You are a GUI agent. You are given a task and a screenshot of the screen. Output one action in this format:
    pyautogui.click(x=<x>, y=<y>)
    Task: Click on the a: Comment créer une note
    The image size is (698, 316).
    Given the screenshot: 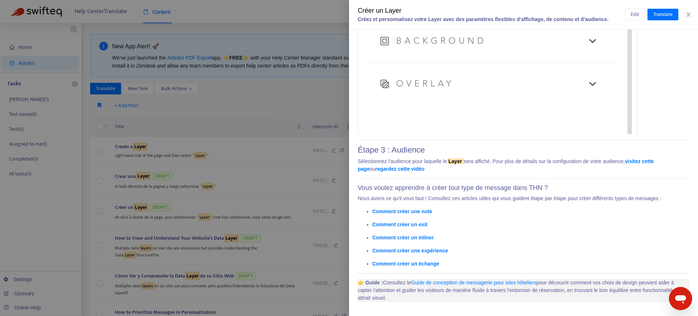 What is the action you would take?
    pyautogui.click(x=402, y=212)
    